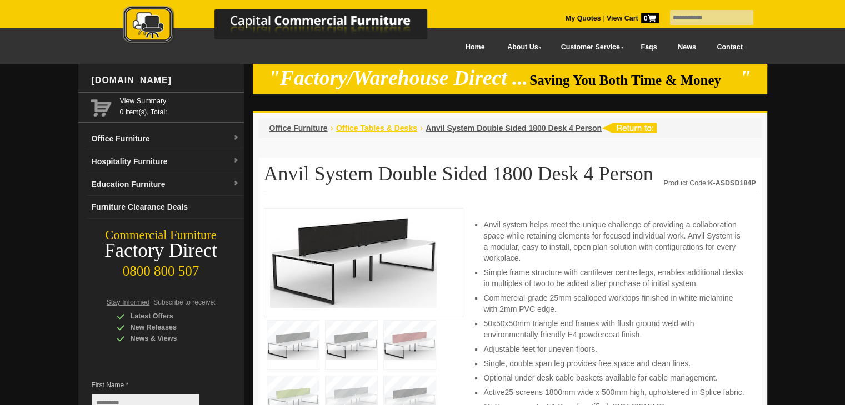  What do you see at coordinates (614, 278) in the screenshot?
I see `li: Simple frame structure with cantilever centre legs, enables additional desks in multiples of two ...` at bounding box center [614, 278].